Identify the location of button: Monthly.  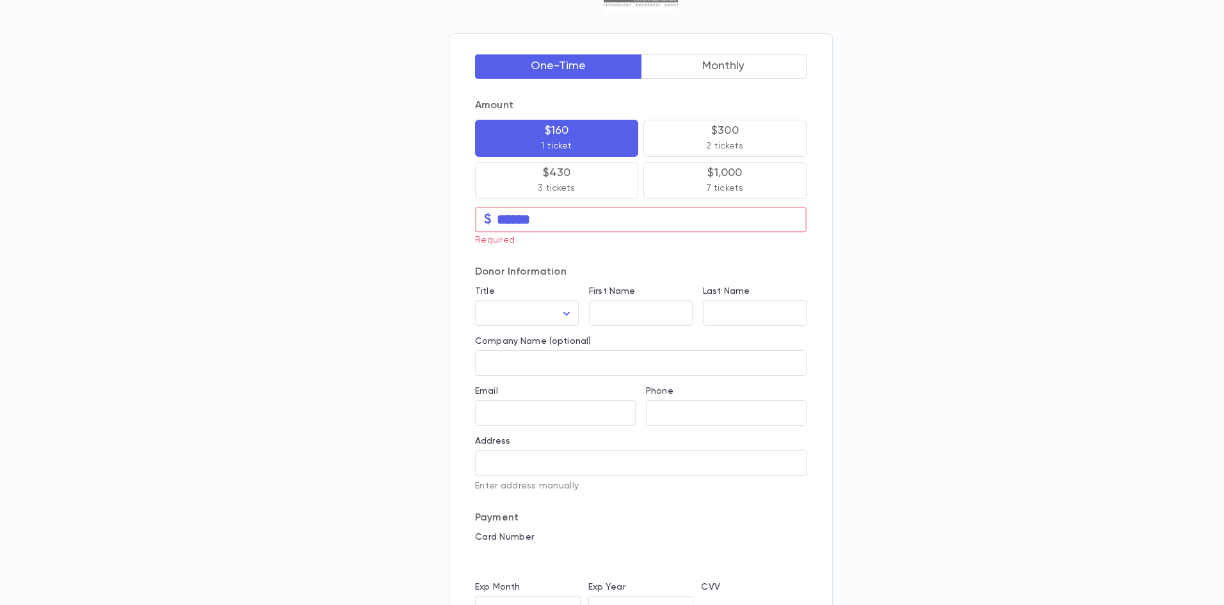
(724, 67).